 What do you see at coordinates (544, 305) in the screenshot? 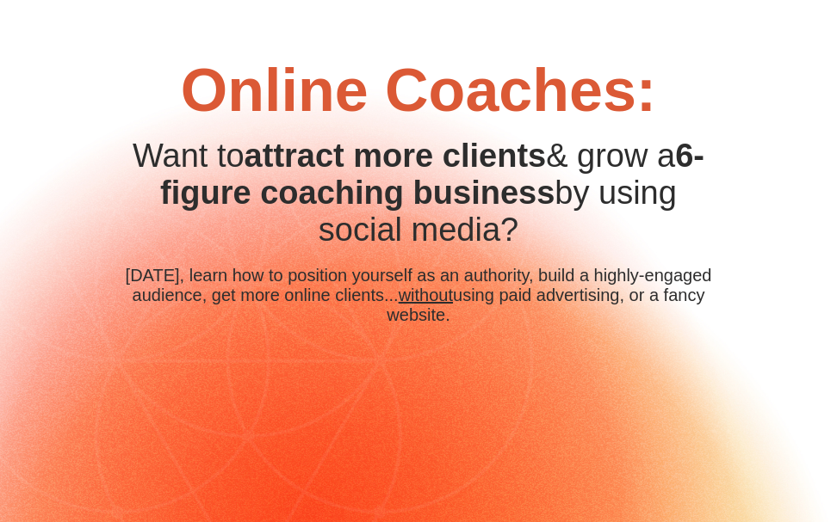
I see `span: ... using paid advertising, or a fancy website.` at bounding box center [544, 305].